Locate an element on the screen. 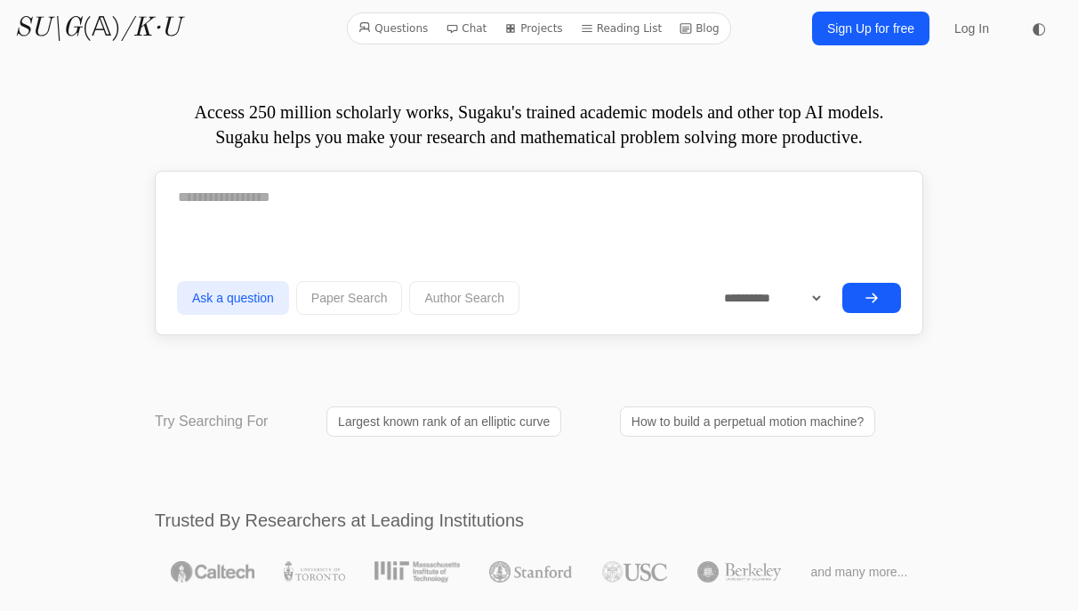  a: Blog is located at coordinates (699, 28).